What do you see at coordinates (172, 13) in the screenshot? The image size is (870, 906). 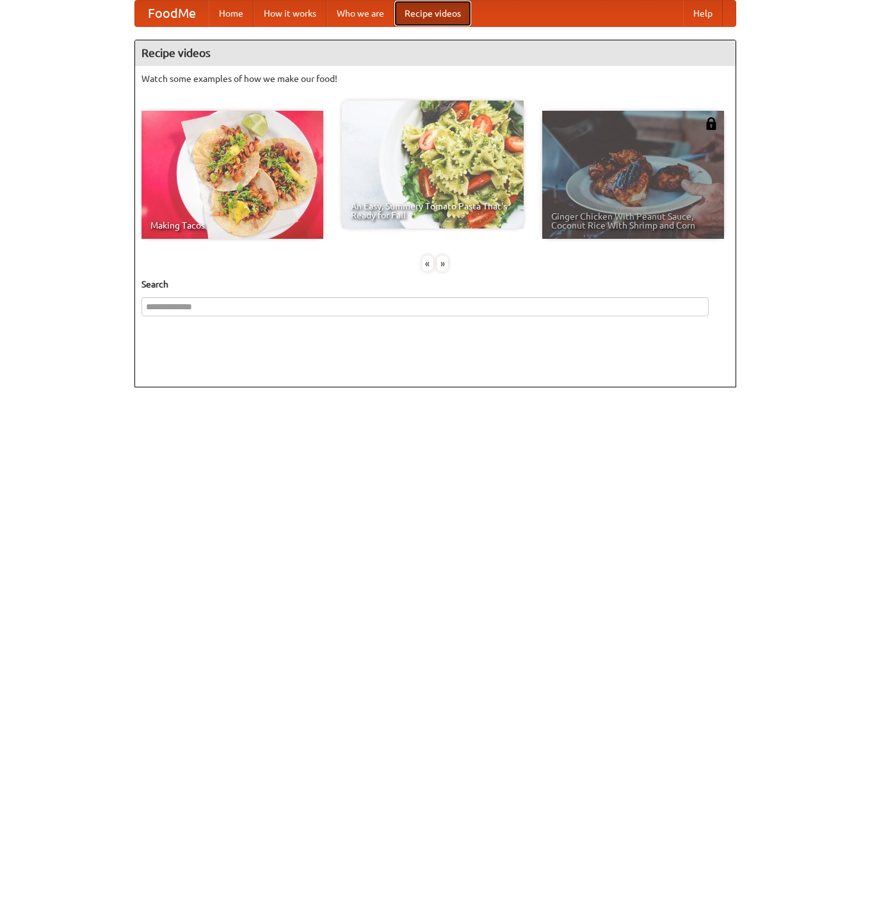 I see `a: FoodMe` at bounding box center [172, 13].